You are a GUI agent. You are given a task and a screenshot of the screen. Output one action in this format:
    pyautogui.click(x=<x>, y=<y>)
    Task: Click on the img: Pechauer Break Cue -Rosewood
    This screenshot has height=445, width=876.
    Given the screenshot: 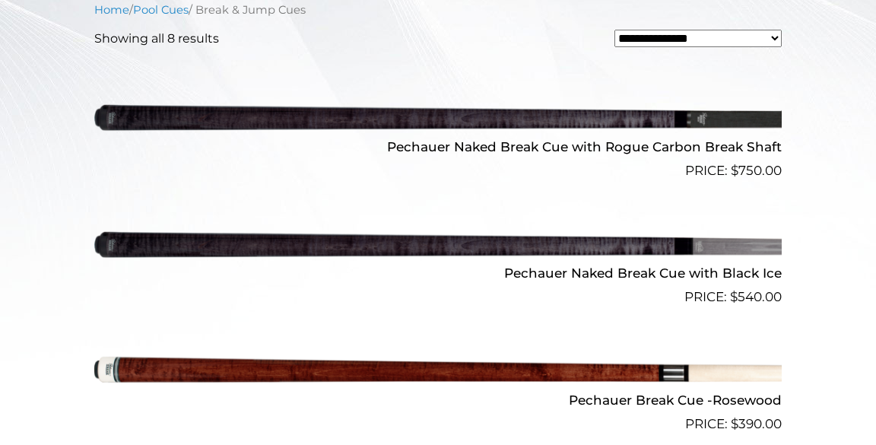 What is the action you would take?
    pyautogui.click(x=438, y=370)
    